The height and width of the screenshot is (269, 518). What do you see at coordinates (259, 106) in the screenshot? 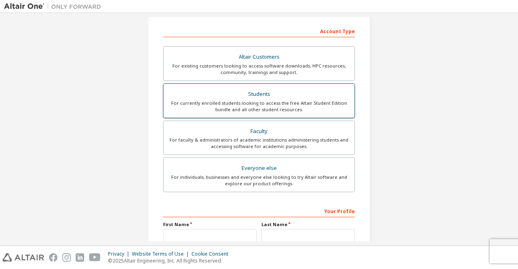
I see `div: For currently enrolled students looking to access the free Altair Student Edition bundle and all ...` at bounding box center [259, 106].